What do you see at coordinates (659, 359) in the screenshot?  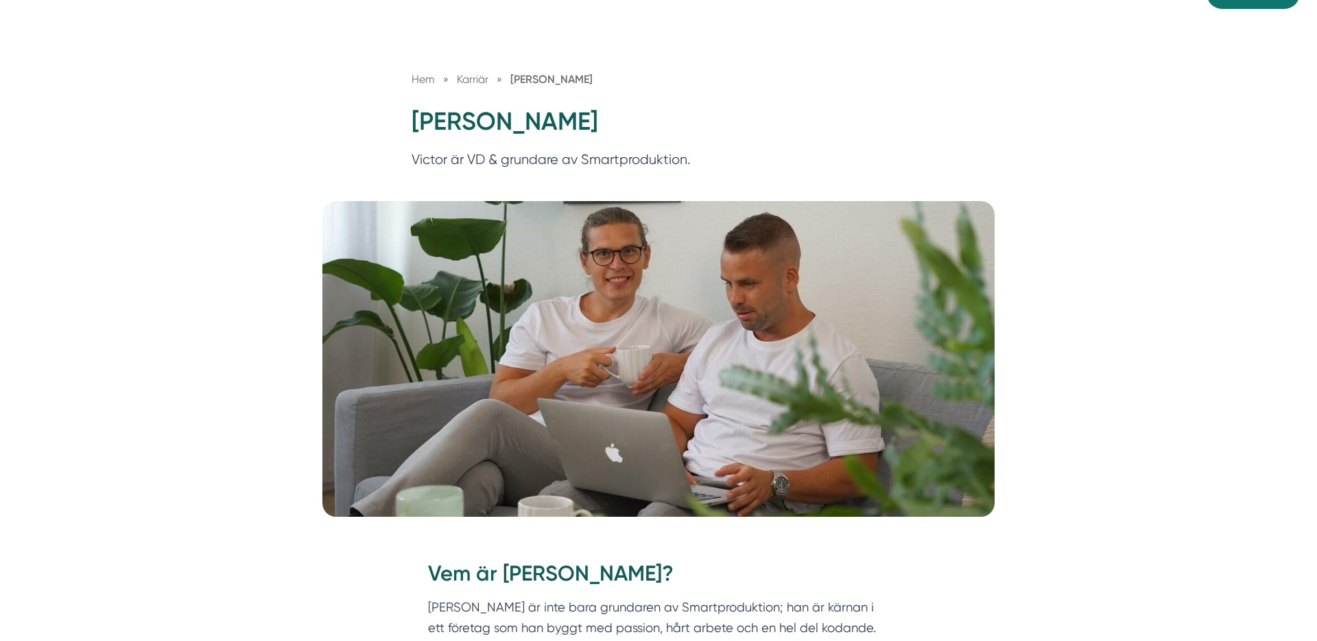 I see `img: Victor Blomberg` at bounding box center [659, 359].